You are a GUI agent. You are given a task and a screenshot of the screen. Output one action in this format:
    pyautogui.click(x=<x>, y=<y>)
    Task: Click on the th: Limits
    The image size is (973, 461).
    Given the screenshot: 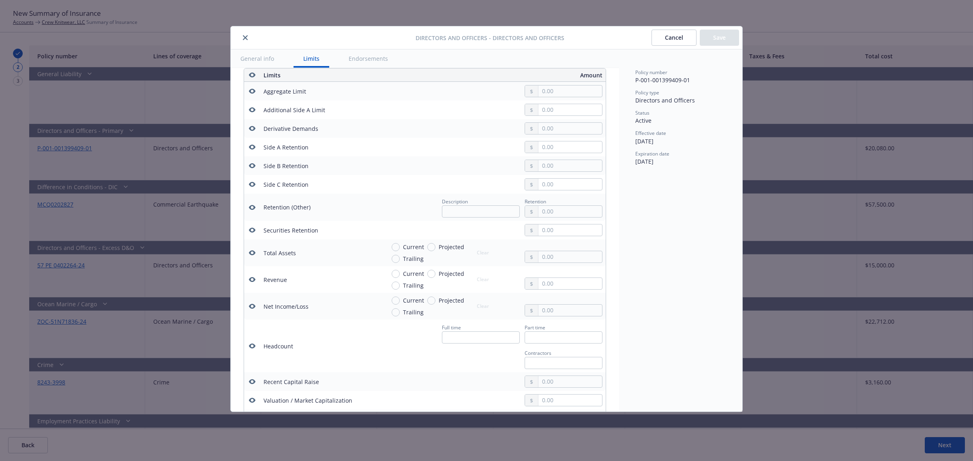 What is the action you would take?
    pyautogui.click(x=329, y=75)
    